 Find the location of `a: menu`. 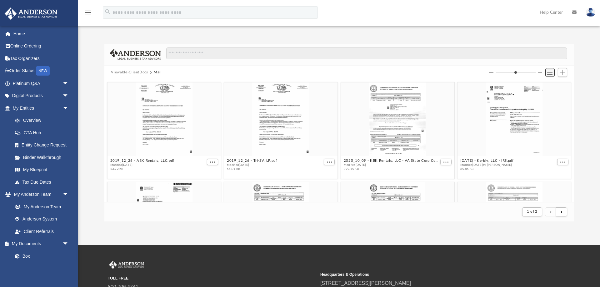

a: menu is located at coordinates (88, 14).